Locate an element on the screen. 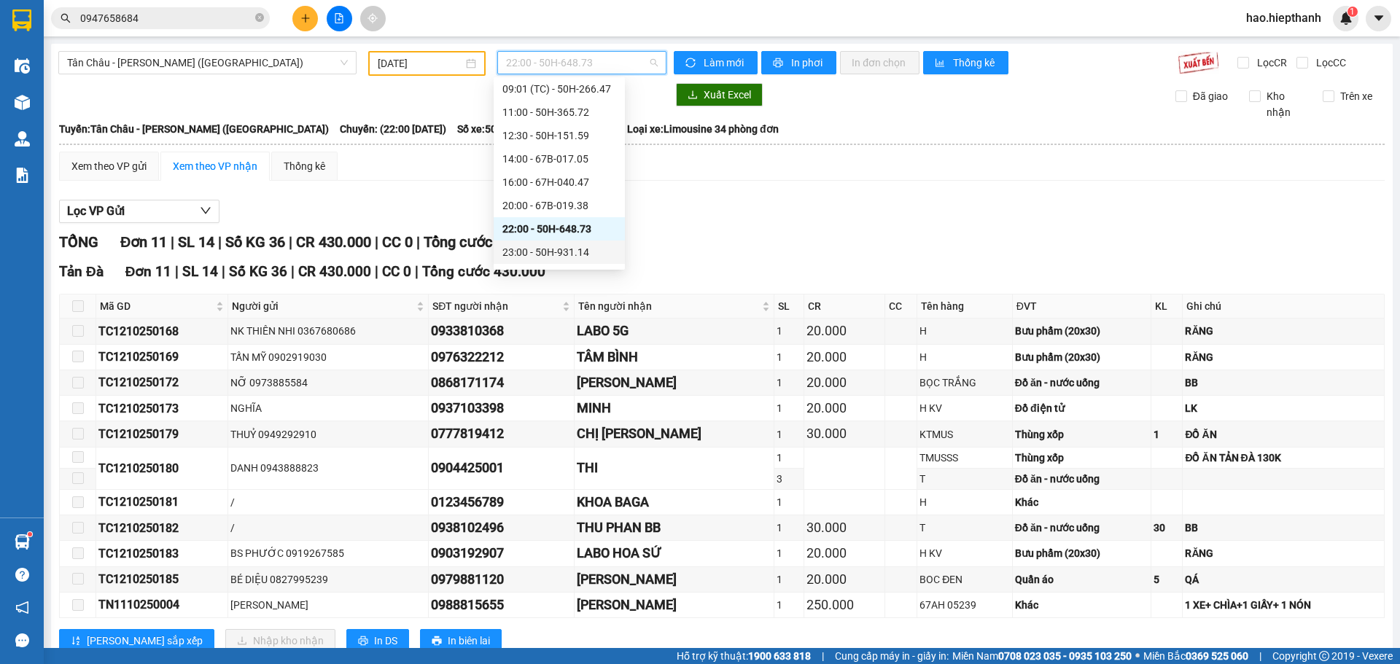 Image resolution: width=1400 pixels, height=664 pixels. td: 0937103398 is located at coordinates (501, 408).